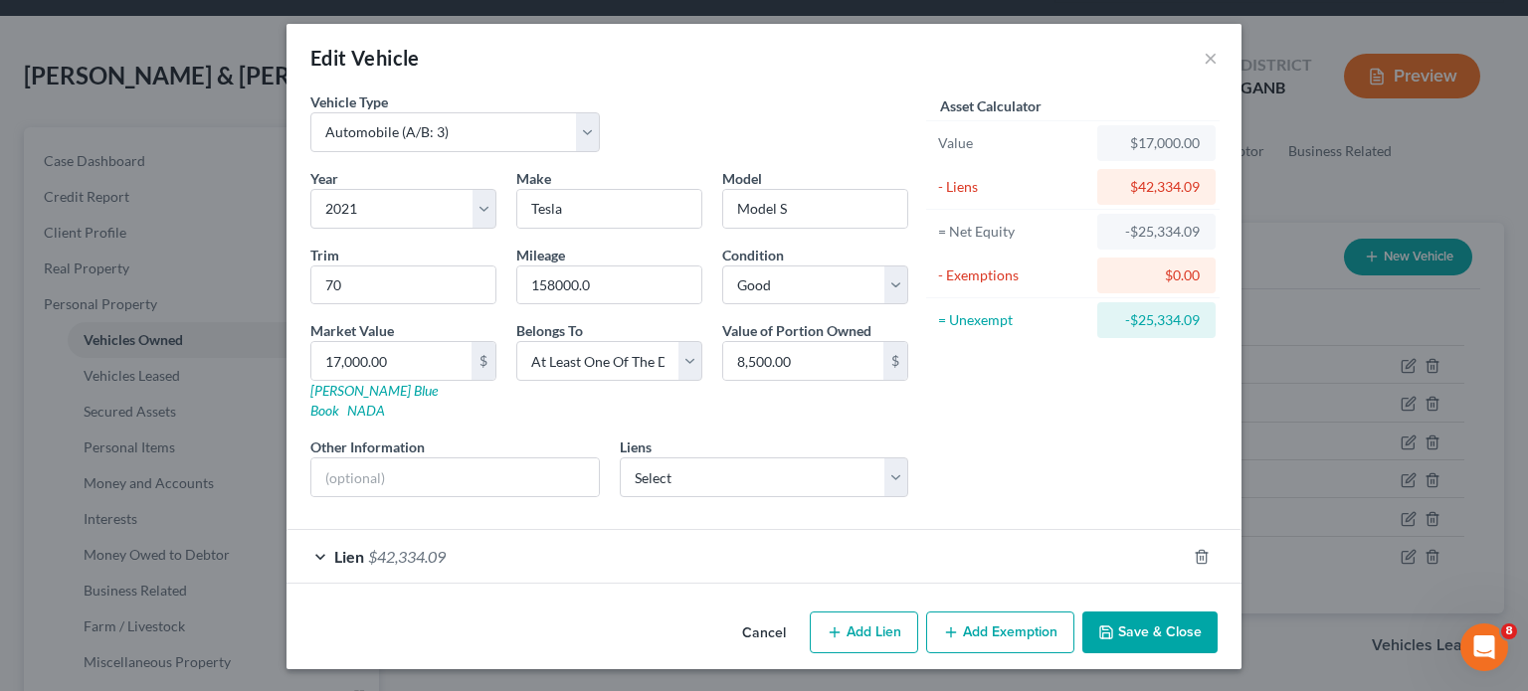  What do you see at coordinates (134, 547) in the screenshot?
I see `button: Start recording` at bounding box center [134, 547].